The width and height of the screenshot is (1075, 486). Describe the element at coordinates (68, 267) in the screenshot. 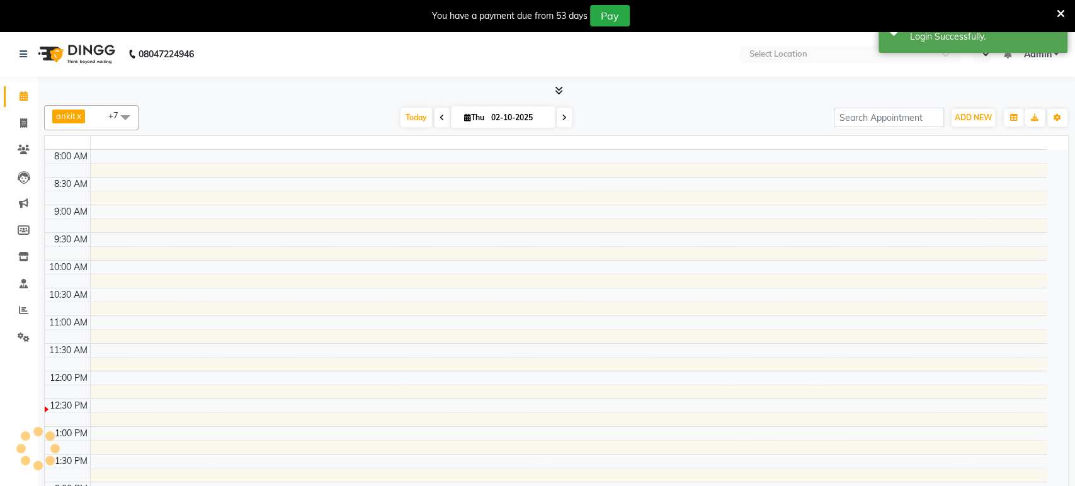

I see `div: 10:00 AM` at that location.